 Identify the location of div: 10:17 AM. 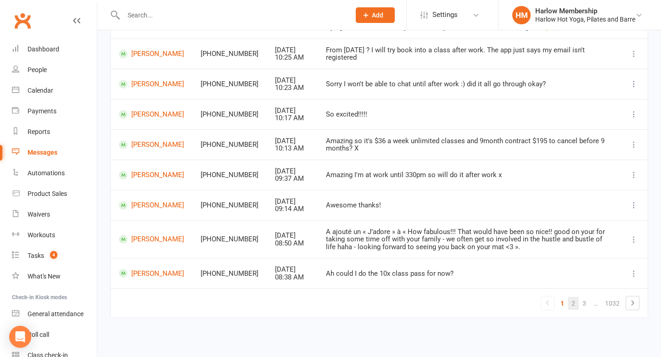
(292, 118).